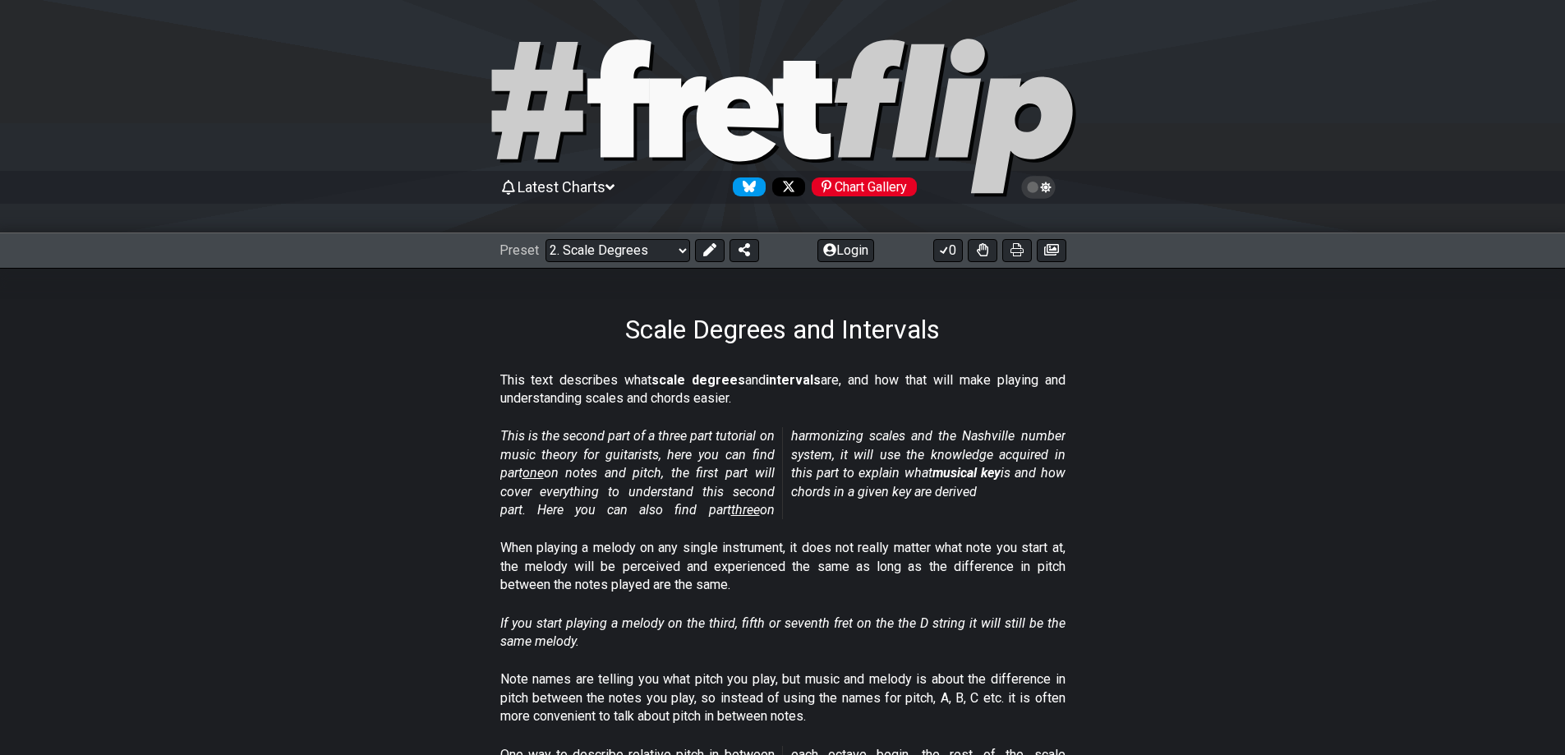 The image size is (1565, 755). Describe the element at coordinates (845, 251) in the screenshot. I see `button: Login` at that location.